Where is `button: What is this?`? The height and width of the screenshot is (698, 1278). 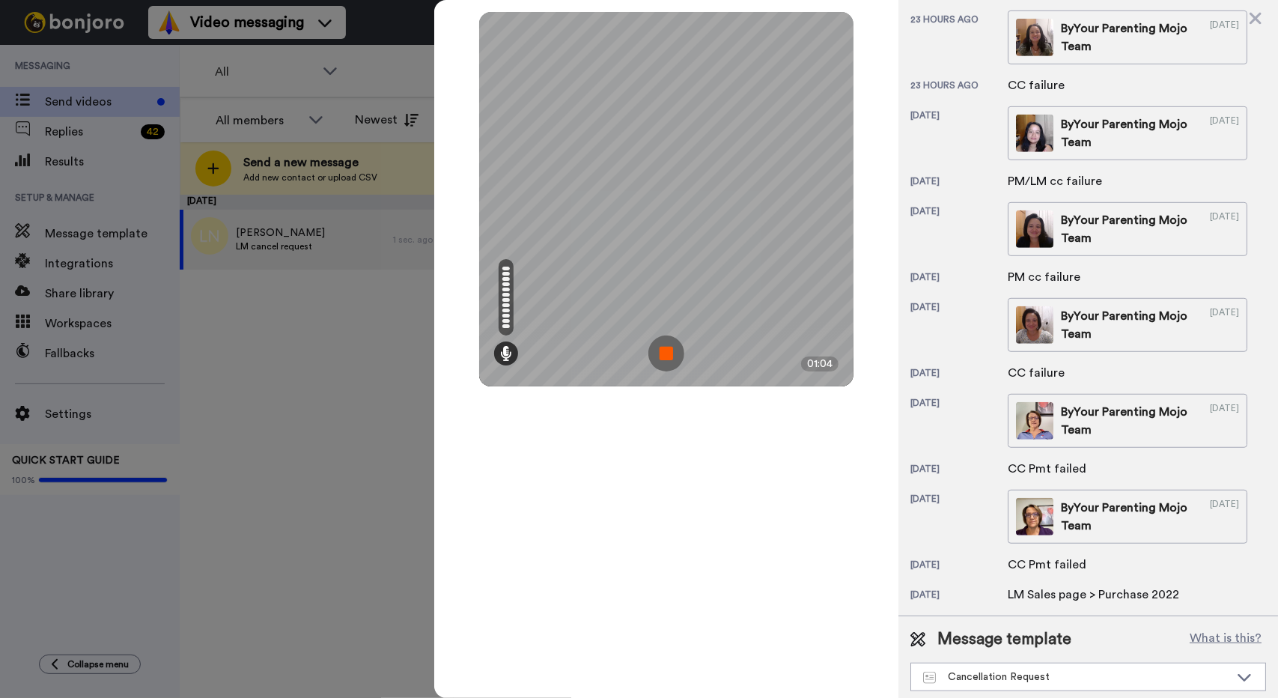
button: What is this? is located at coordinates (1226, 639).